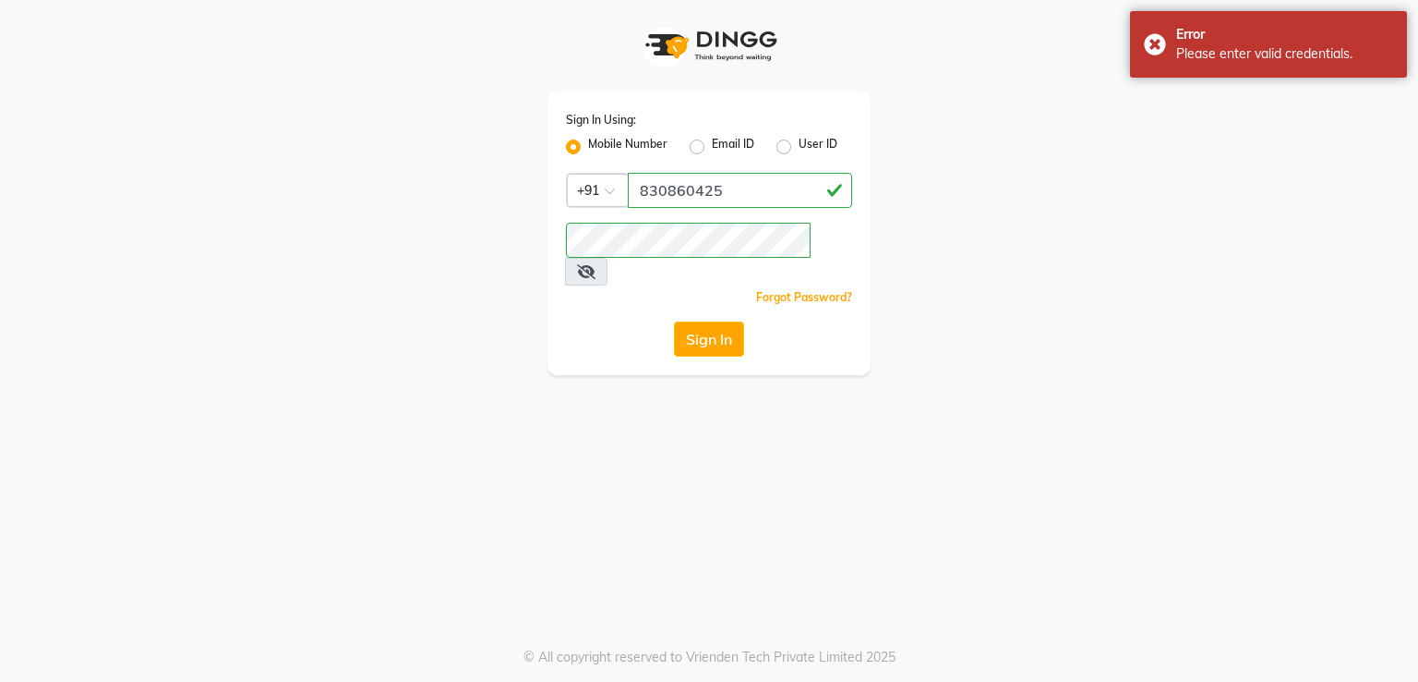 This screenshot has height=682, width=1418. What do you see at coordinates (733, 147) in the screenshot?
I see `label: Email ID` at bounding box center [733, 147].